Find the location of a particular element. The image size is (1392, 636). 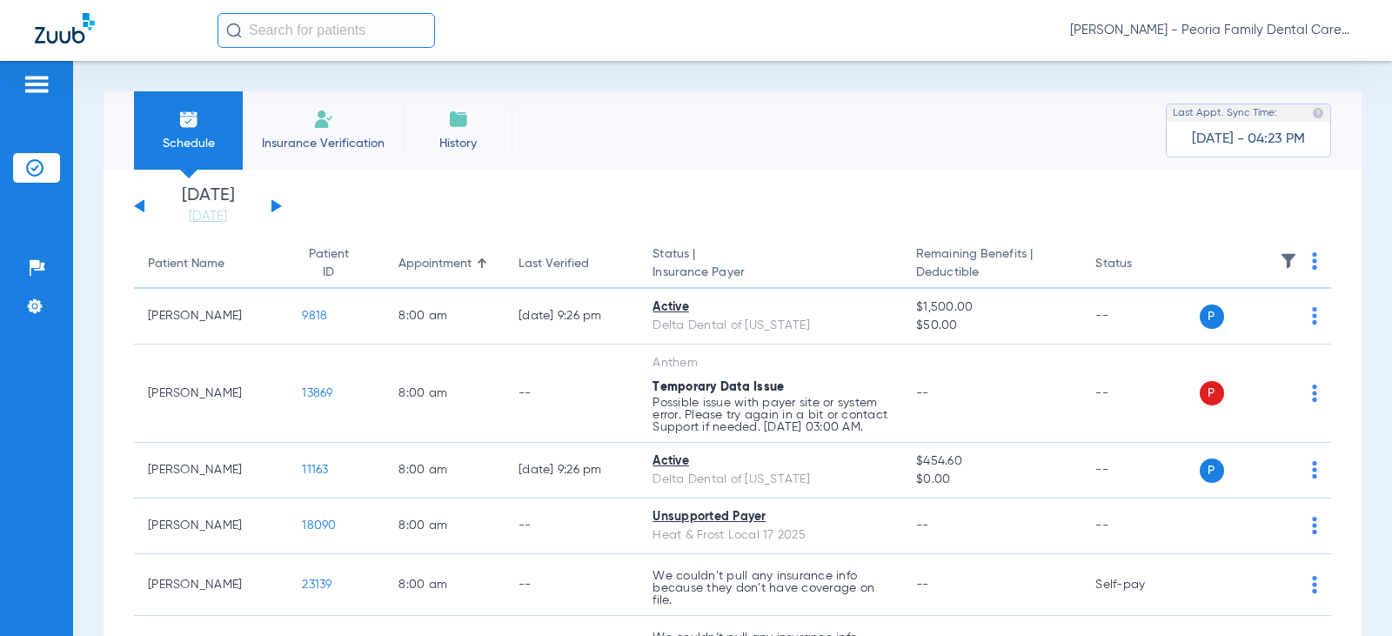

span: 9818 is located at coordinates (314, 316).